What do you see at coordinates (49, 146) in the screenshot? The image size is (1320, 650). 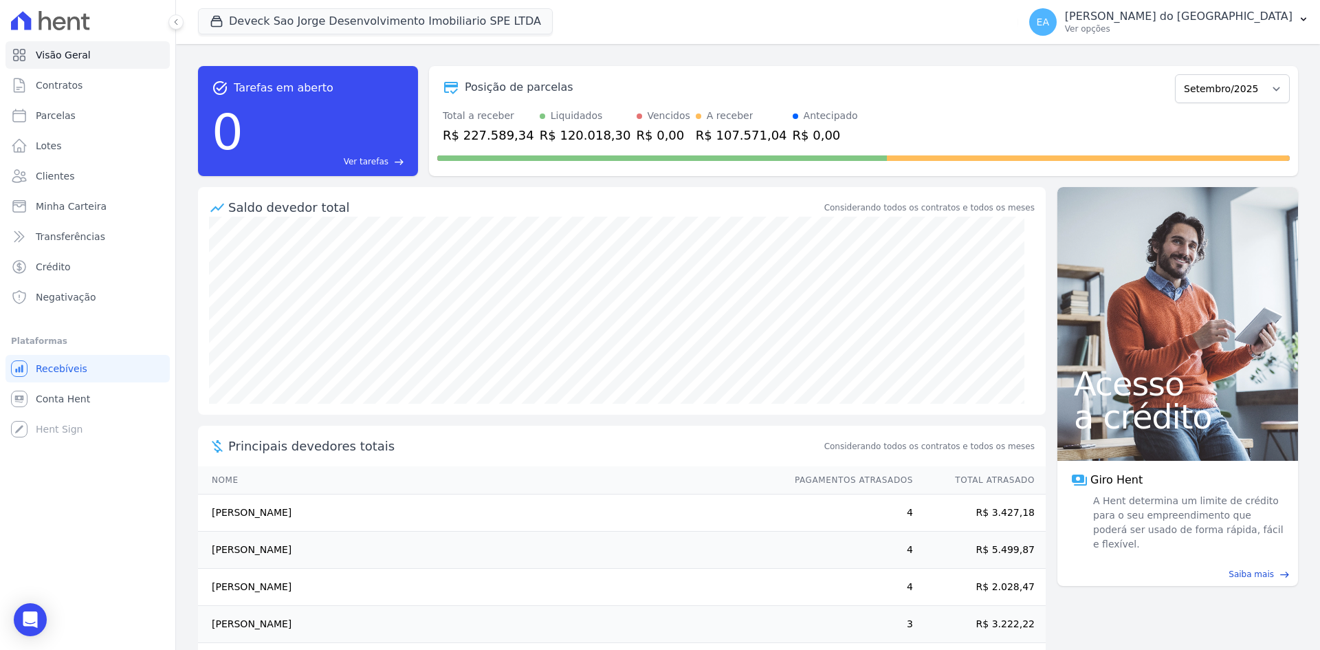 I see `span: Lotes` at bounding box center [49, 146].